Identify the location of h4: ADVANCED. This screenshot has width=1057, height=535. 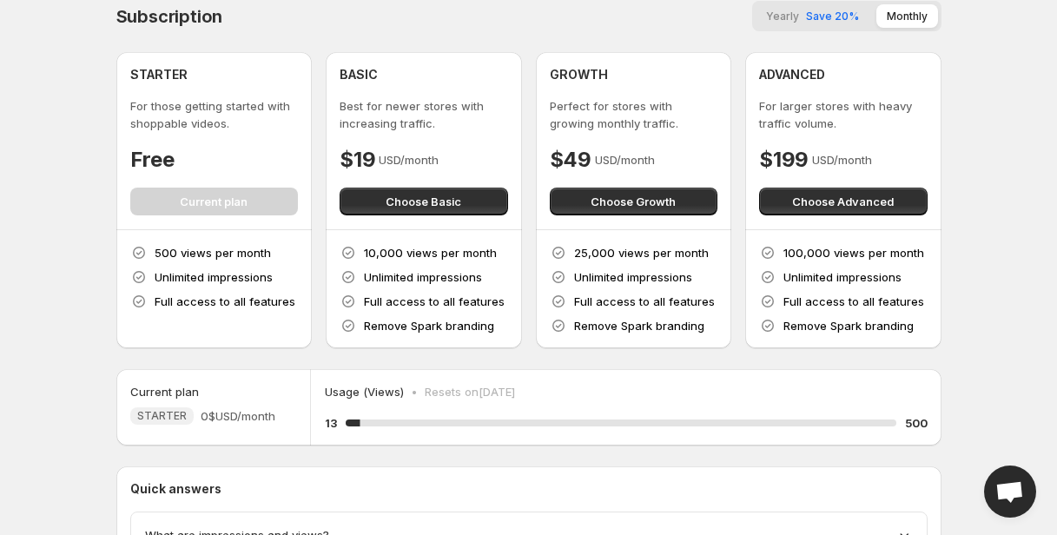
(792, 75).